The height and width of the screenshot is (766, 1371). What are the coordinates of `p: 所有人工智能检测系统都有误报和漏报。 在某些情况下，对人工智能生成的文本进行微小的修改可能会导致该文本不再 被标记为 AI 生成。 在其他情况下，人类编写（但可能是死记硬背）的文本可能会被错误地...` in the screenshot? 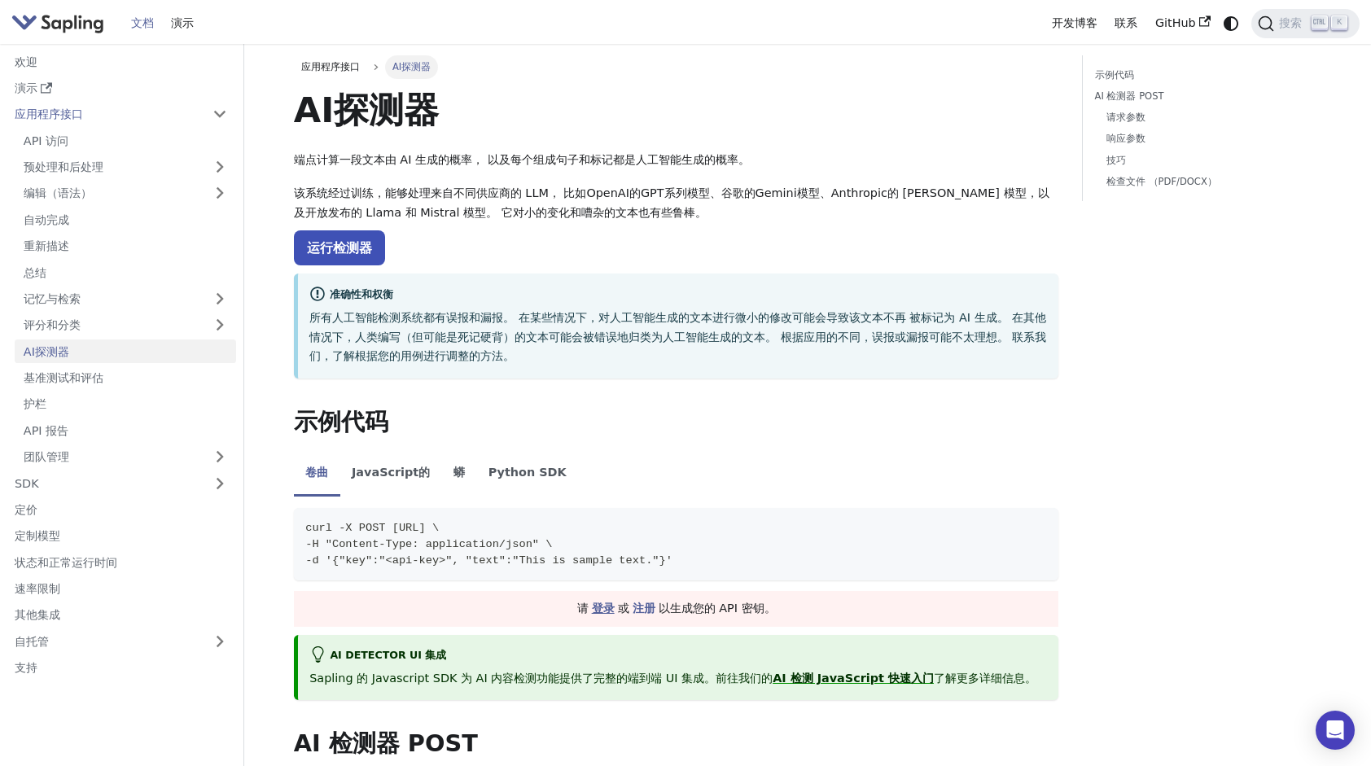 It's located at (678, 337).